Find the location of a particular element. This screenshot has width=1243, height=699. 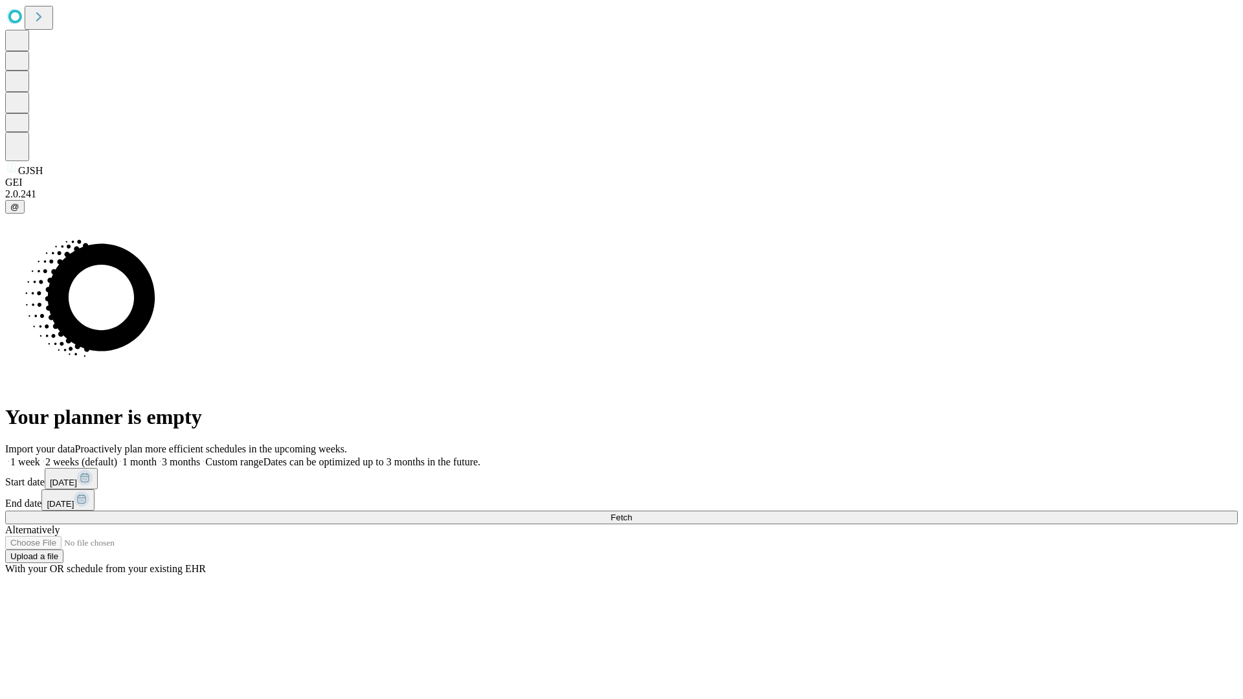

span: 2 weeks (default) is located at coordinates (81, 462).